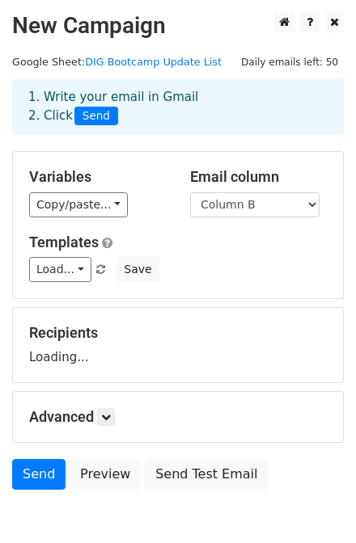 This screenshot has height=543, width=356. What do you see at coordinates (178, 345) in the screenshot?
I see `div: Loading...` at bounding box center [178, 345].